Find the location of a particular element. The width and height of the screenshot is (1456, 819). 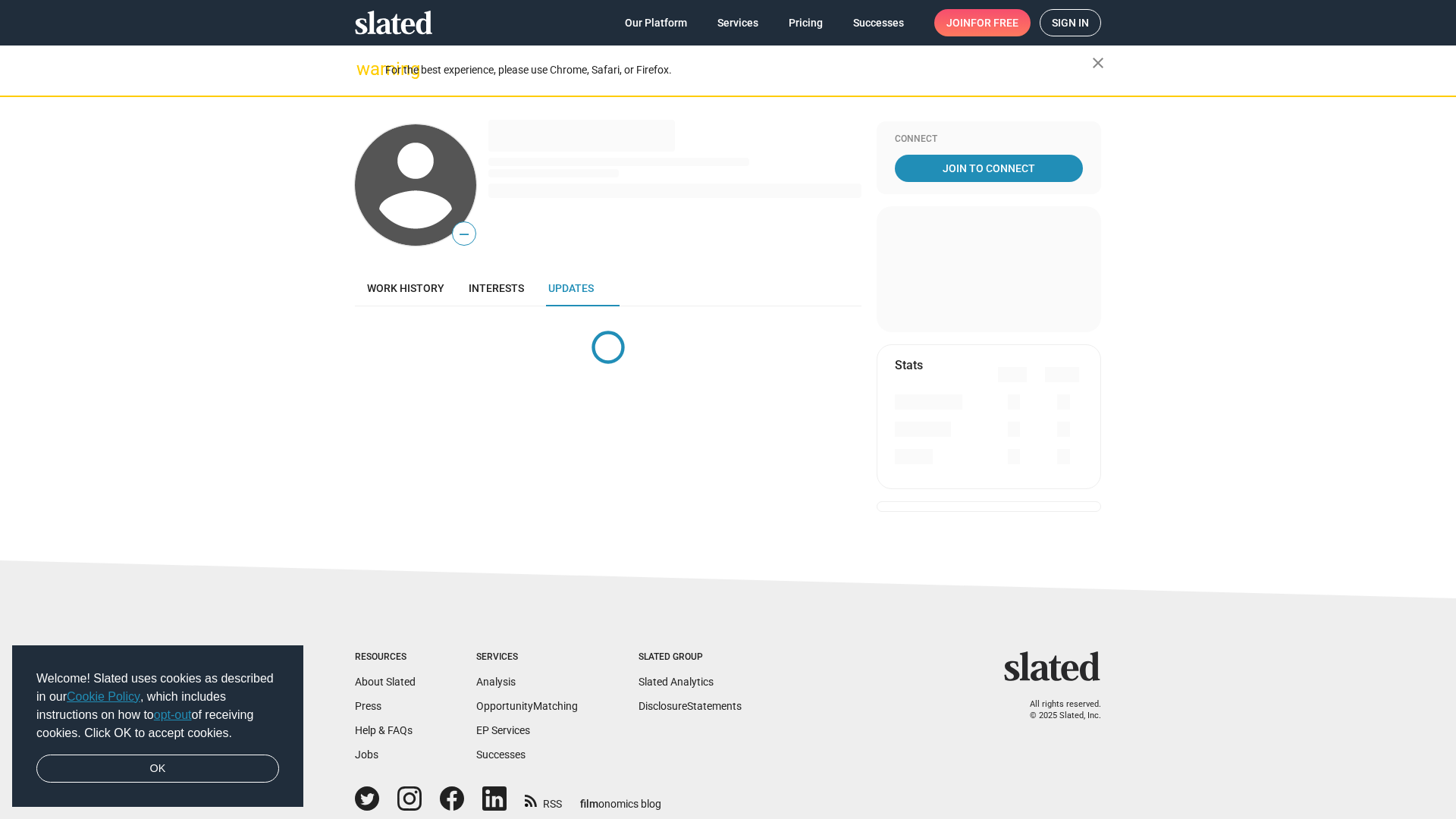

a: dismiss cookie message is located at coordinates (158, 769).